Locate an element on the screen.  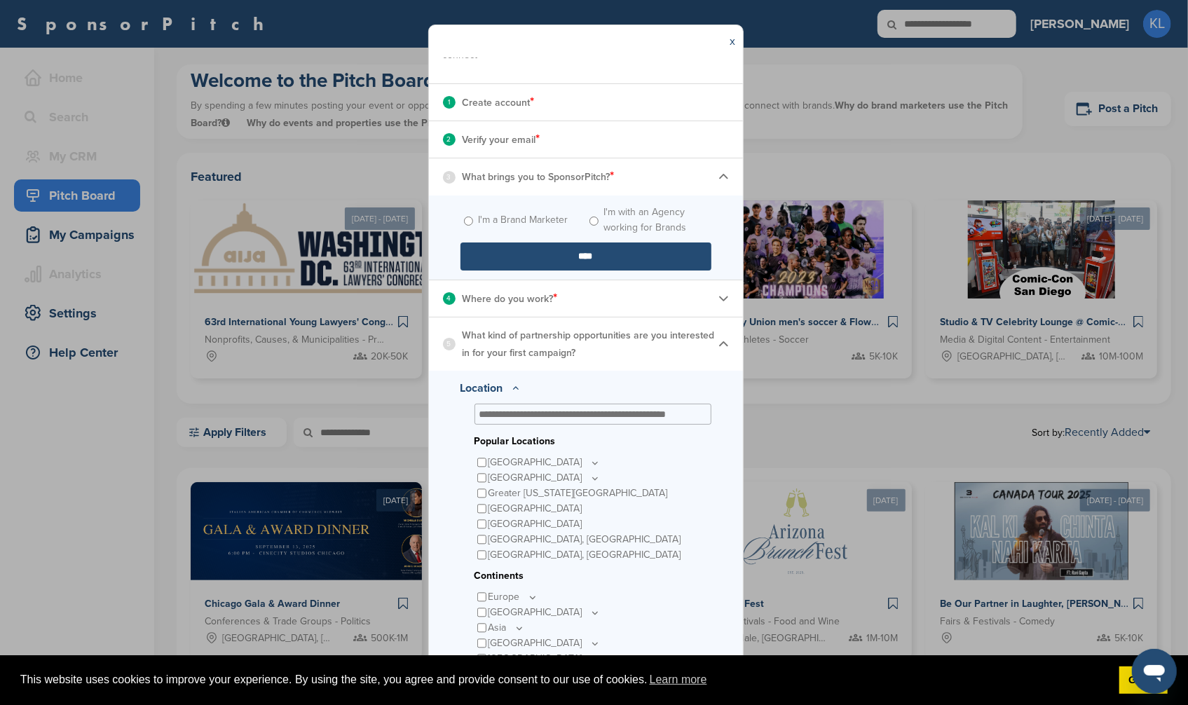
img: Checklist arrow 2 is located at coordinates (723, 298).